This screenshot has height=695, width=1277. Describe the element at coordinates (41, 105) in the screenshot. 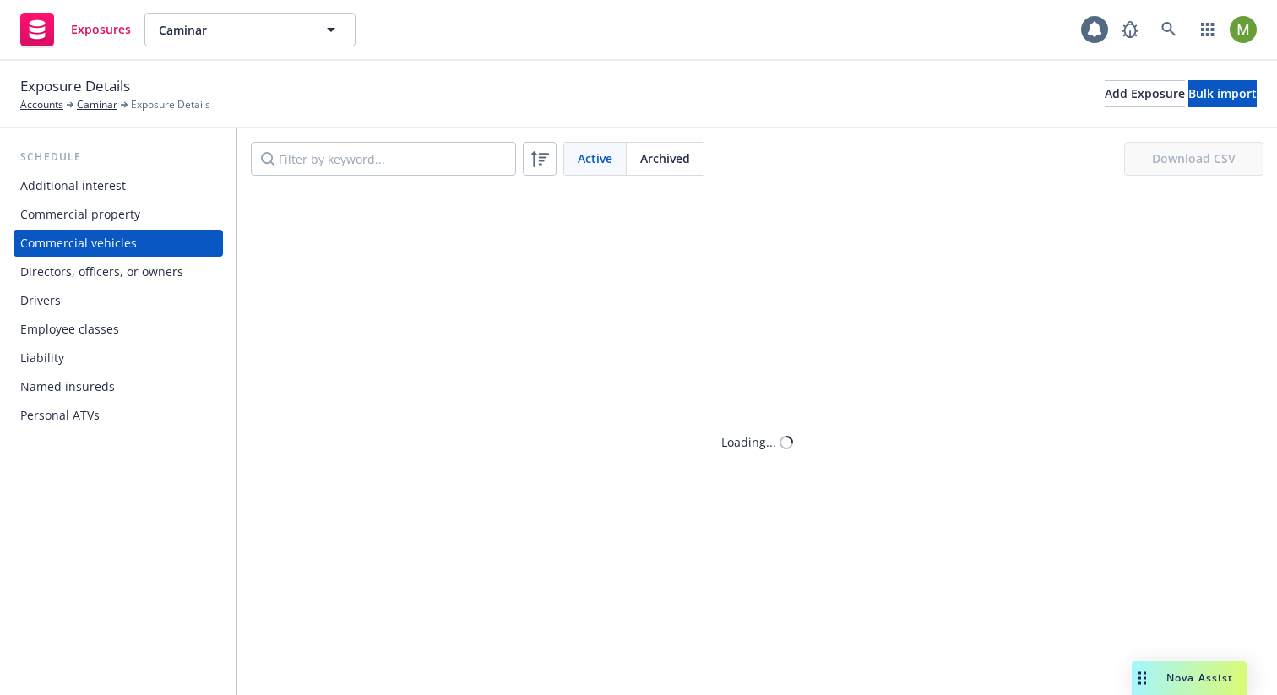

I see `a: Accounts` at that location.